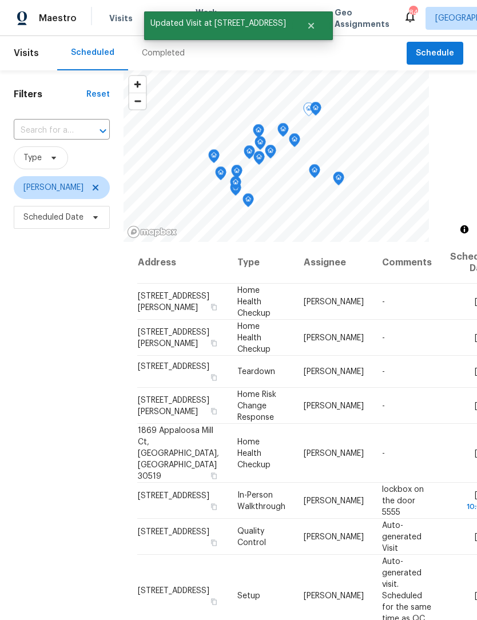  I want to click on span: Auto-generated Visit, so click(402, 537).